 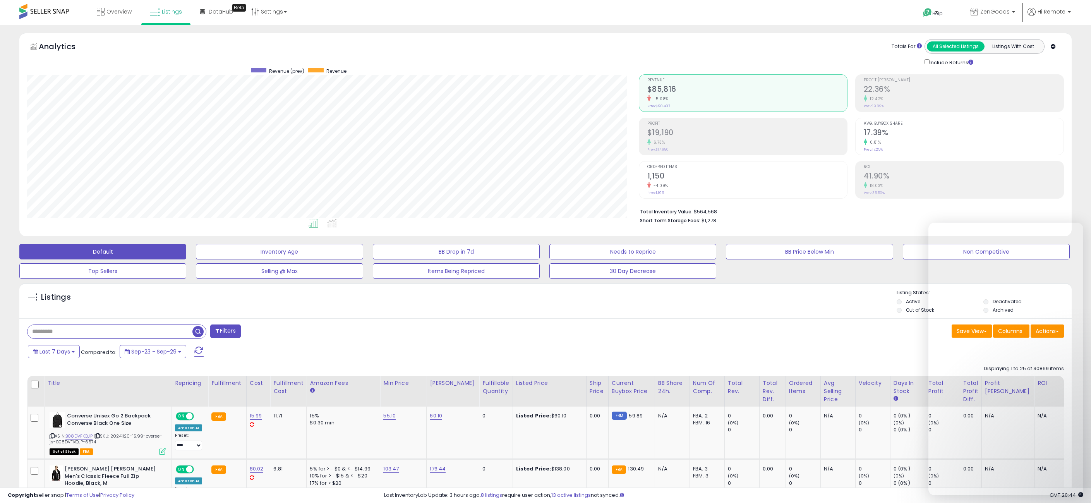 What do you see at coordinates (239, 8) in the screenshot?
I see `div: Tooltip anchor` at bounding box center [239, 8].